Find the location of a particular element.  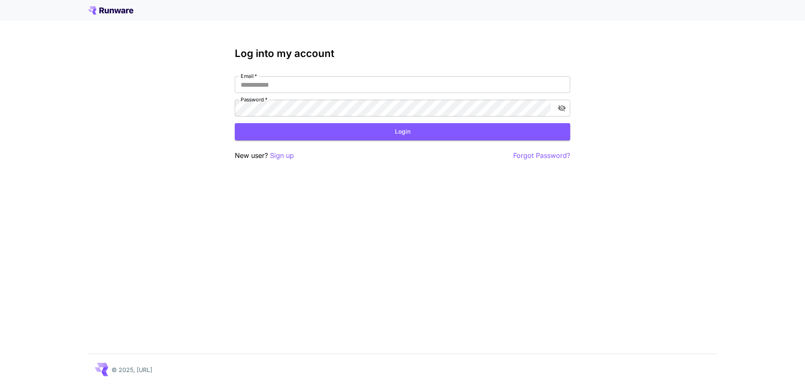

label: Email is located at coordinates (249, 76).